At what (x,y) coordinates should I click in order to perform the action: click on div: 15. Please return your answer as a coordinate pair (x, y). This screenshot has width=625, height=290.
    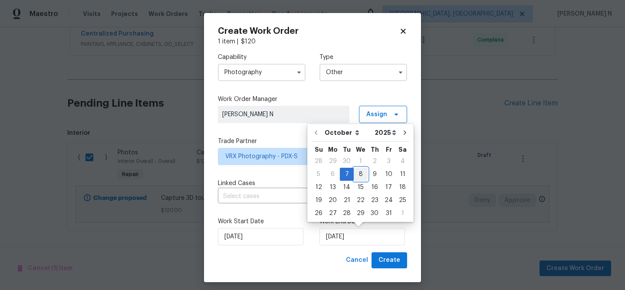
    Looking at the image, I should click on (361, 188).